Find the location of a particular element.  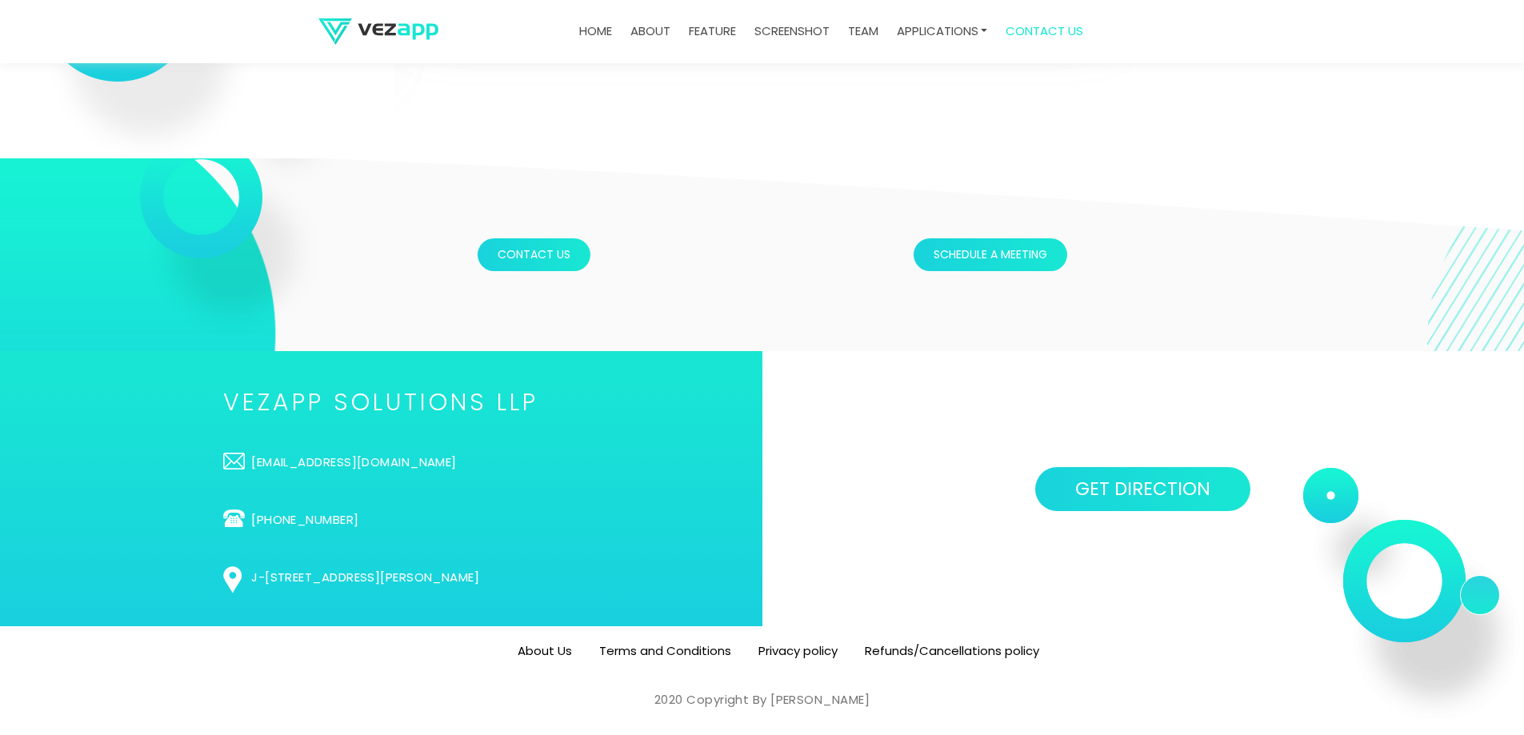

button: Schedule a meeting is located at coordinates (990, 254).